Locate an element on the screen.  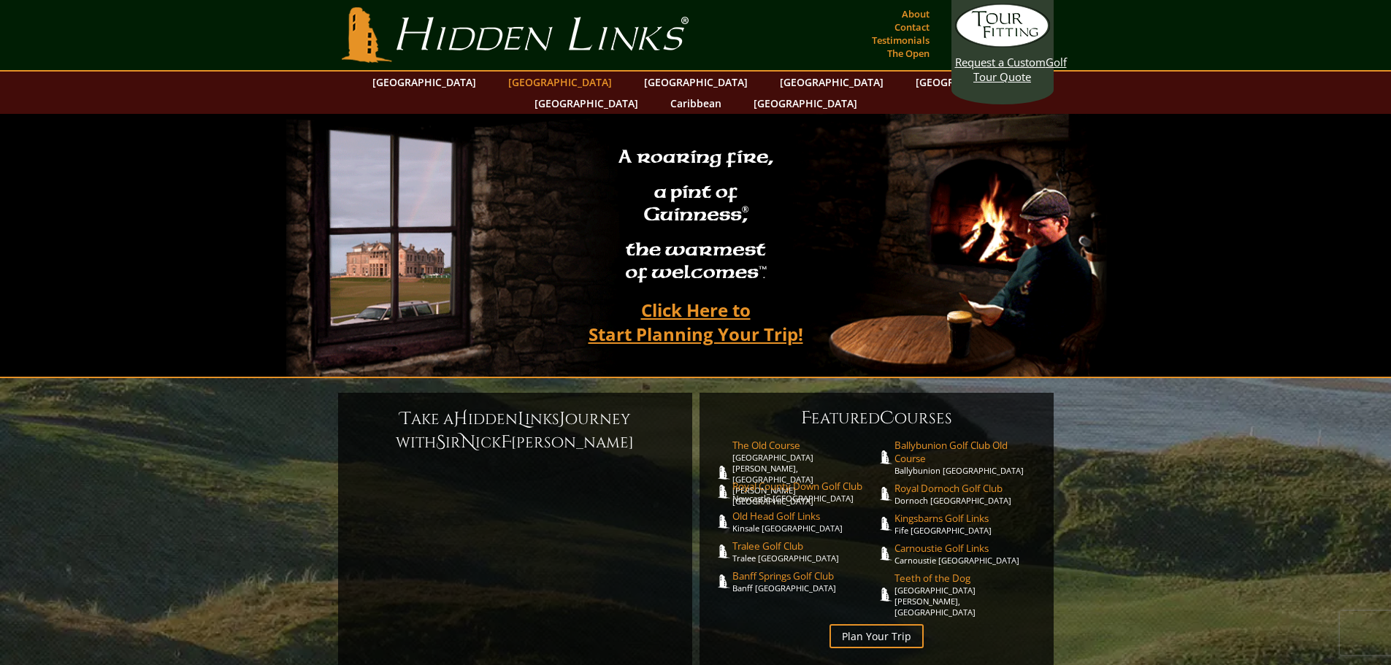
span: C is located at coordinates (887, 418).